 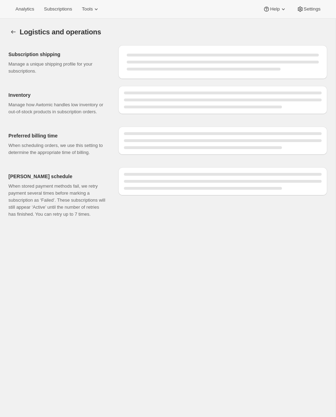 What do you see at coordinates (274, 9) in the screenshot?
I see `button: Help` at bounding box center [274, 9].